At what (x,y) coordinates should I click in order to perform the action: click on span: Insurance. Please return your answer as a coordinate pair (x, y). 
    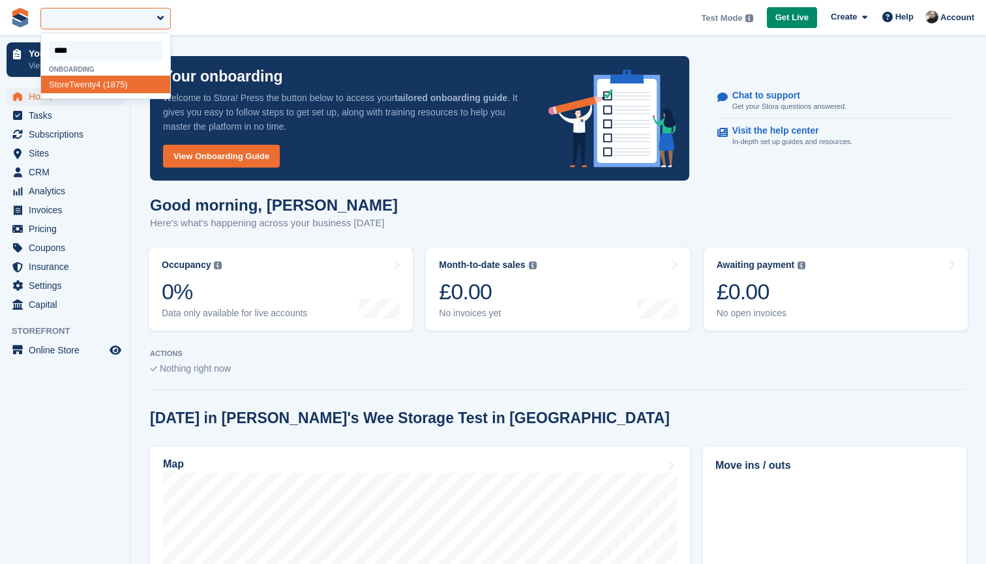
    Looking at the image, I should click on (68, 267).